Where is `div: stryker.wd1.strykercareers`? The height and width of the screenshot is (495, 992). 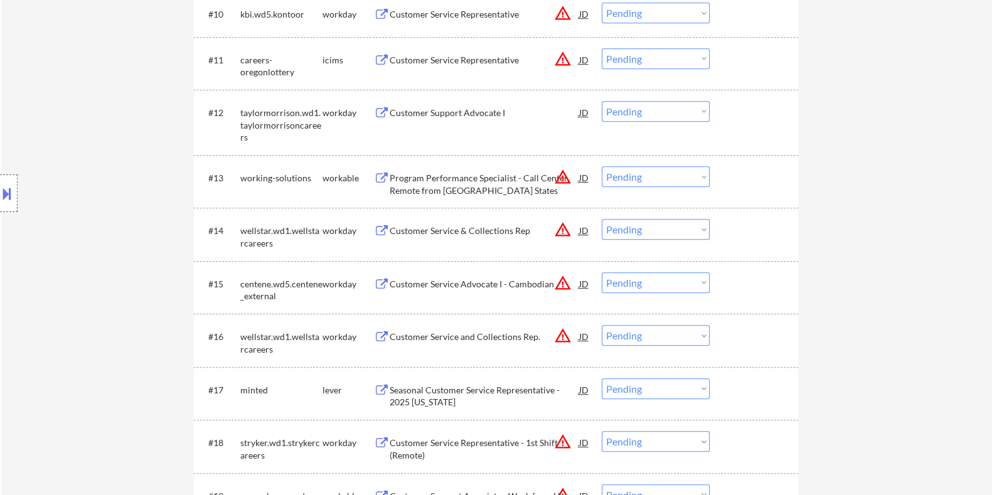
div: stryker.wd1.strykercareers is located at coordinates (281, 449).